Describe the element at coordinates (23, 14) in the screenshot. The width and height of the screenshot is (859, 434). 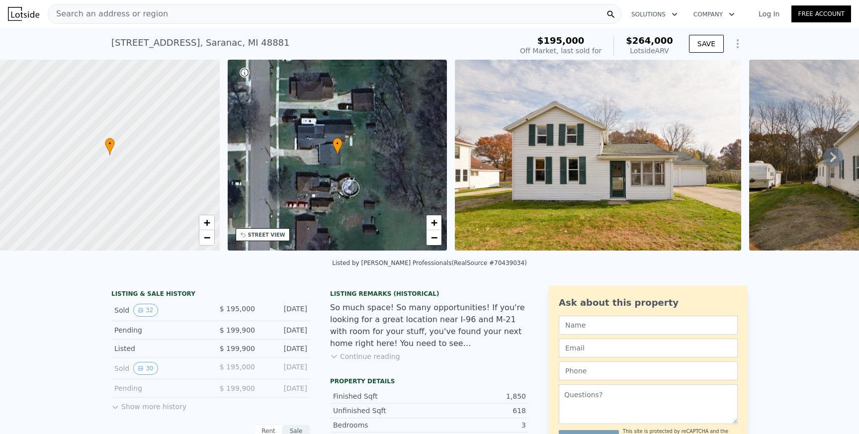
I see `img: Lotside` at that location.